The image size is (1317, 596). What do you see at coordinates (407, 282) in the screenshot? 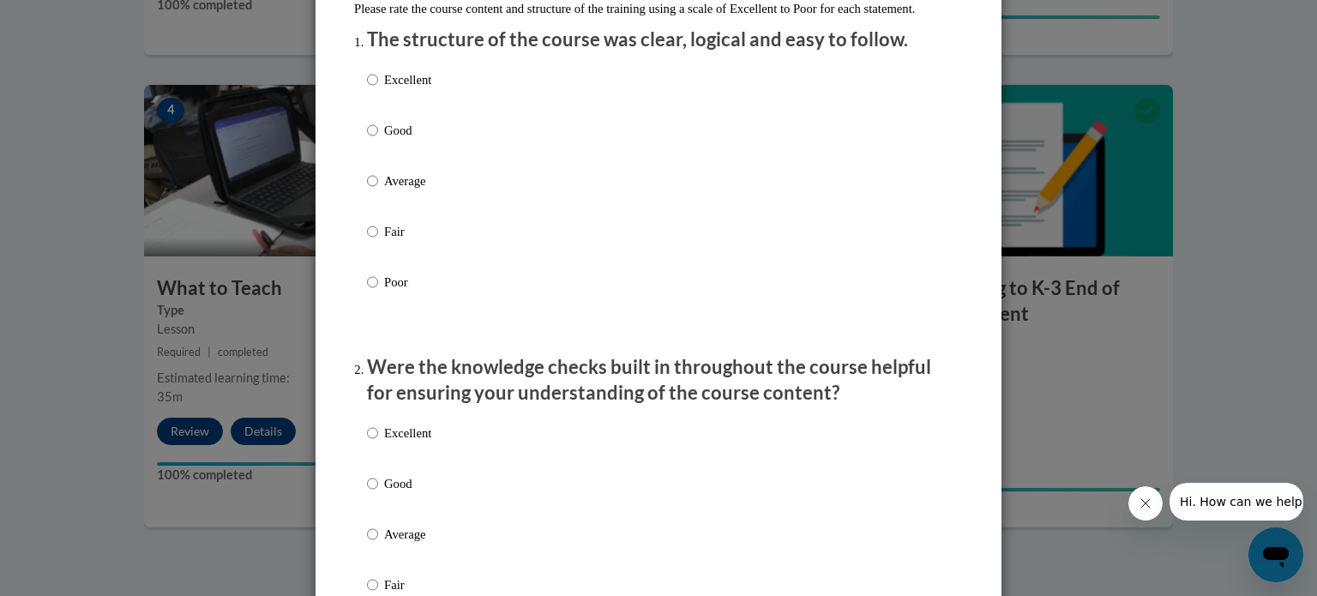
I see `p: Poor` at bounding box center [407, 282].